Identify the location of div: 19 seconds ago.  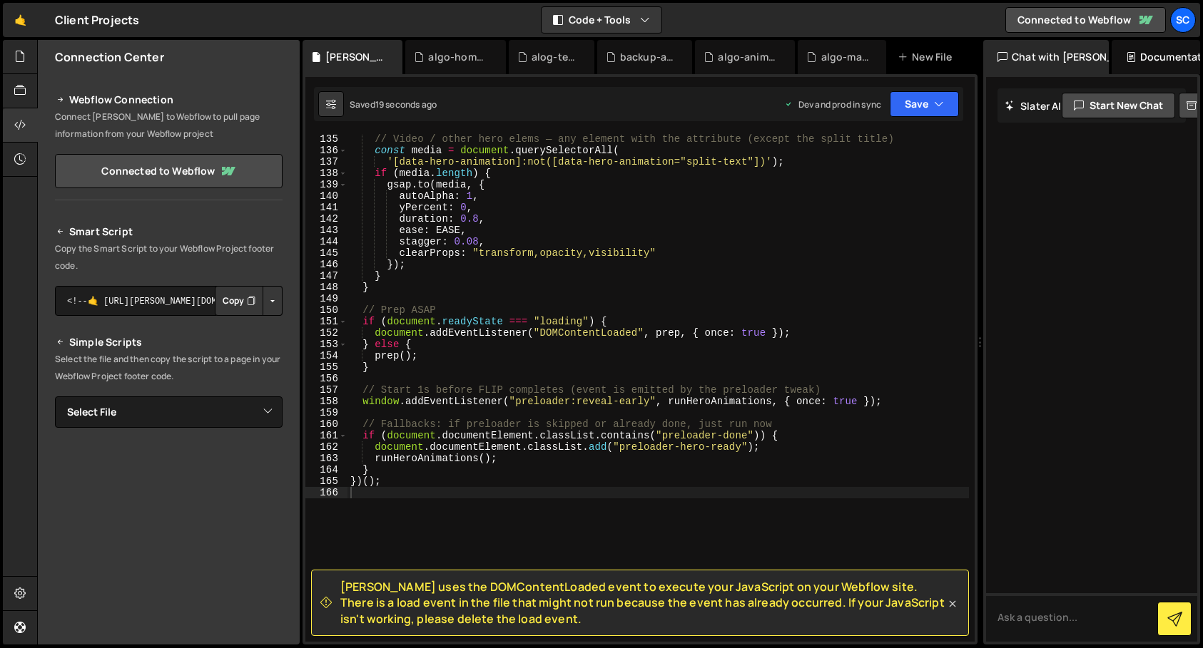
(406, 104).